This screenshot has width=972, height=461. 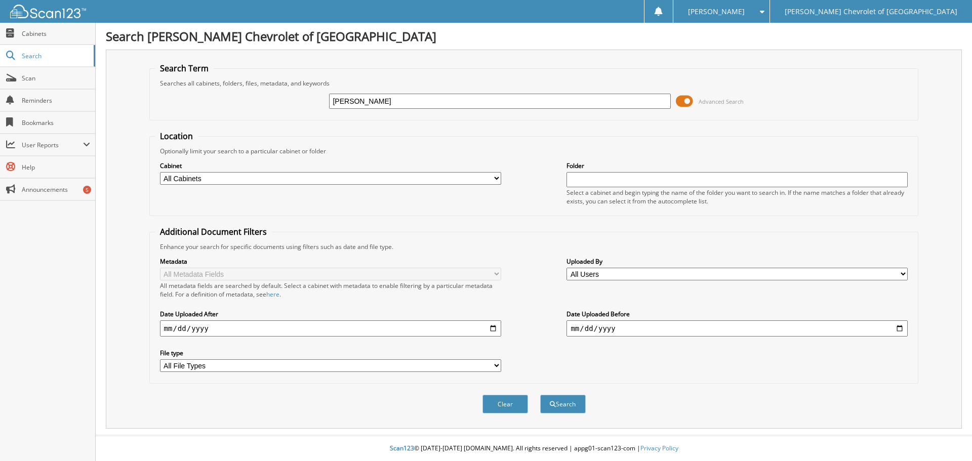 I want to click on span: Scan123, so click(x=402, y=448).